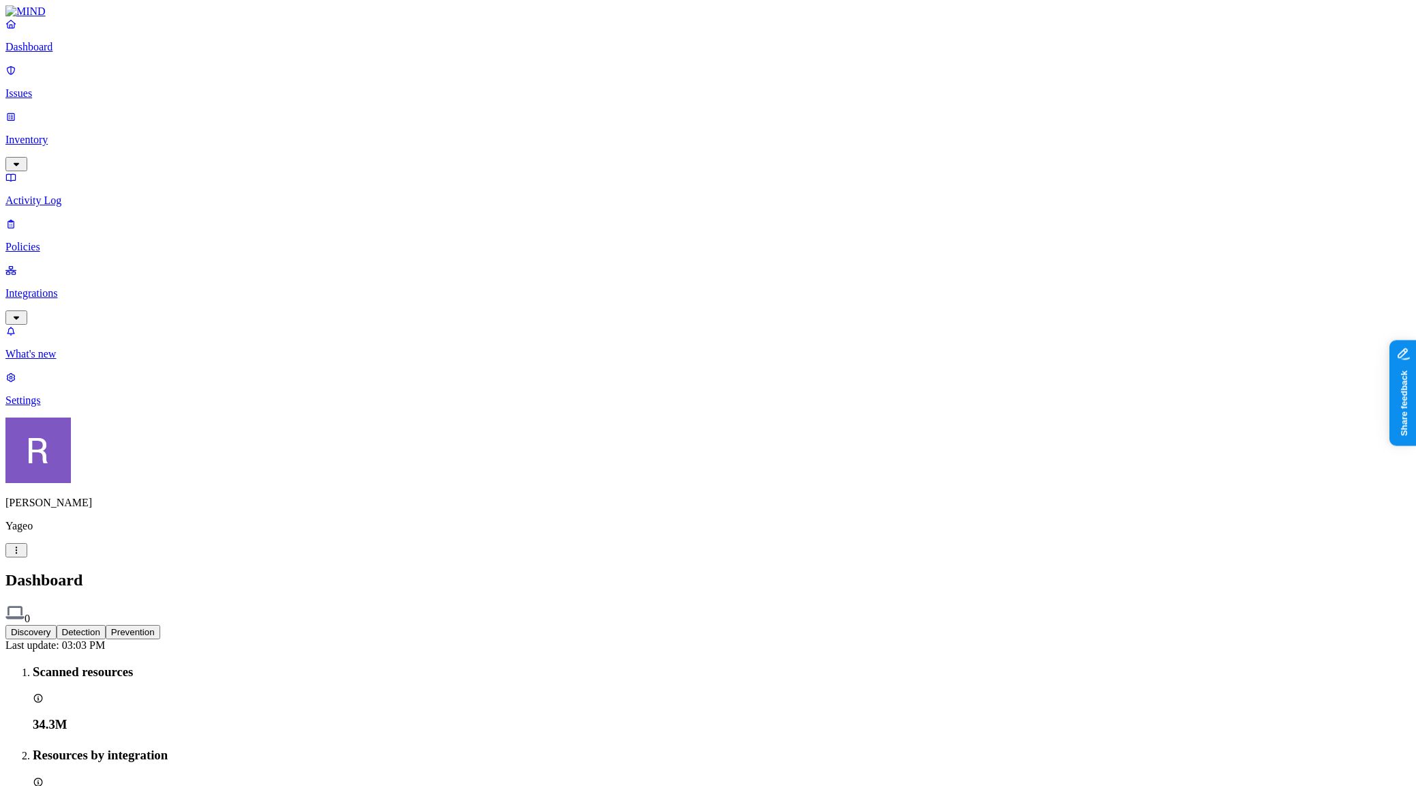 The image size is (1416, 786). Describe the element at coordinates (708, 201) in the screenshot. I see `p: Activity Log` at that location.